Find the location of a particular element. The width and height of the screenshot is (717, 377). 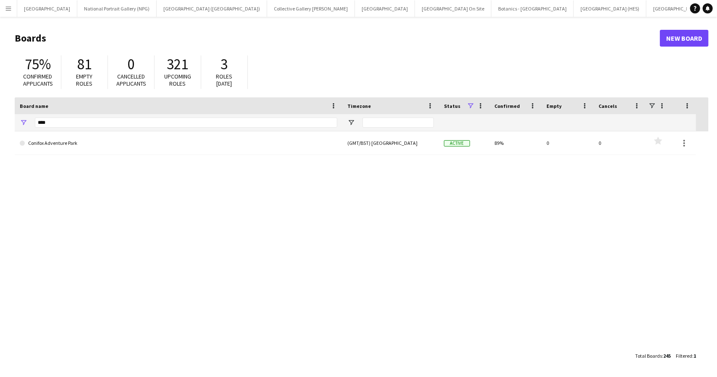

a: Conifox Adventure Park is located at coordinates (178, 143).